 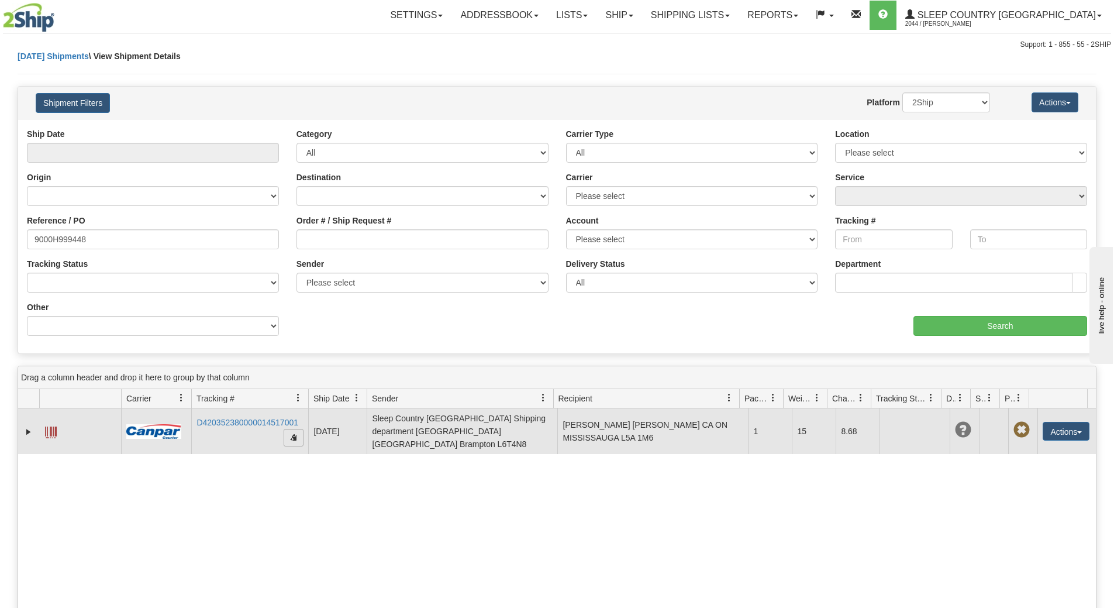 I want to click on label: Tracking #, so click(x=855, y=221).